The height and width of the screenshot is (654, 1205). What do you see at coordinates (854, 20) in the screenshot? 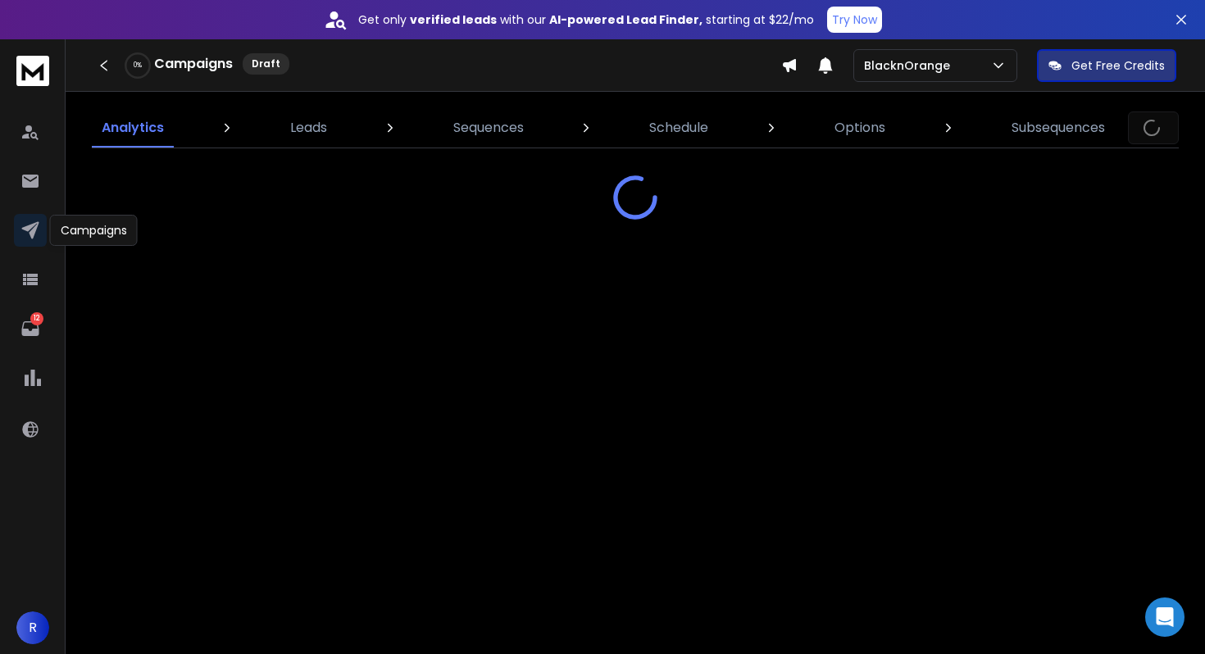
I see `button: Try Now` at bounding box center [854, 20].